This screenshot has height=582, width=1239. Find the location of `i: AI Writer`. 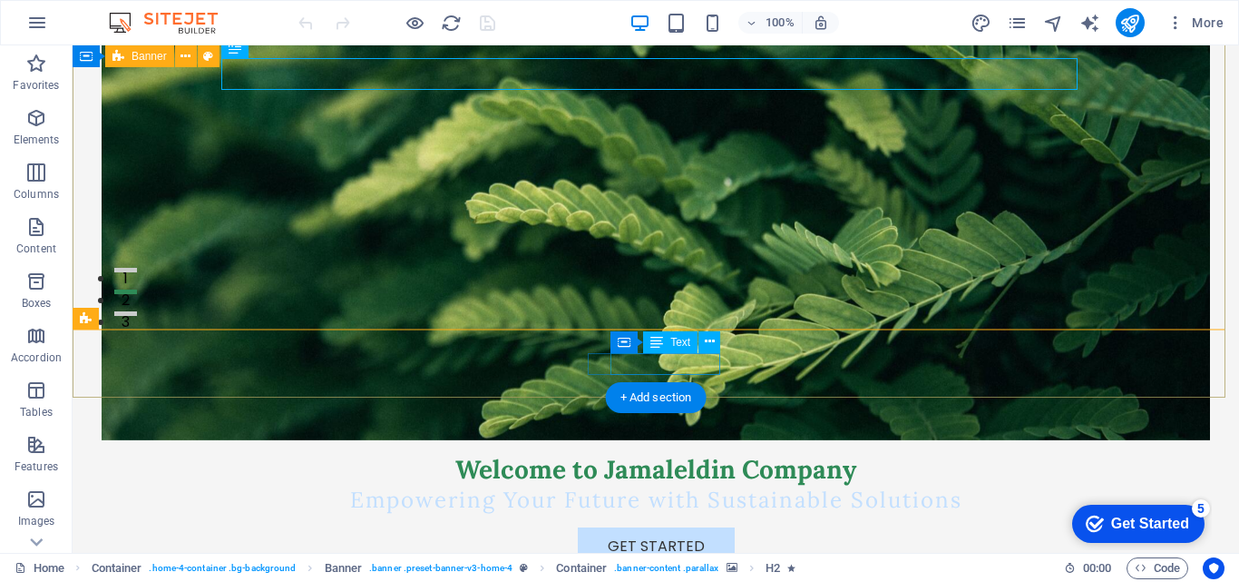

i: AI Writer is located at coordinates (1090, 23).